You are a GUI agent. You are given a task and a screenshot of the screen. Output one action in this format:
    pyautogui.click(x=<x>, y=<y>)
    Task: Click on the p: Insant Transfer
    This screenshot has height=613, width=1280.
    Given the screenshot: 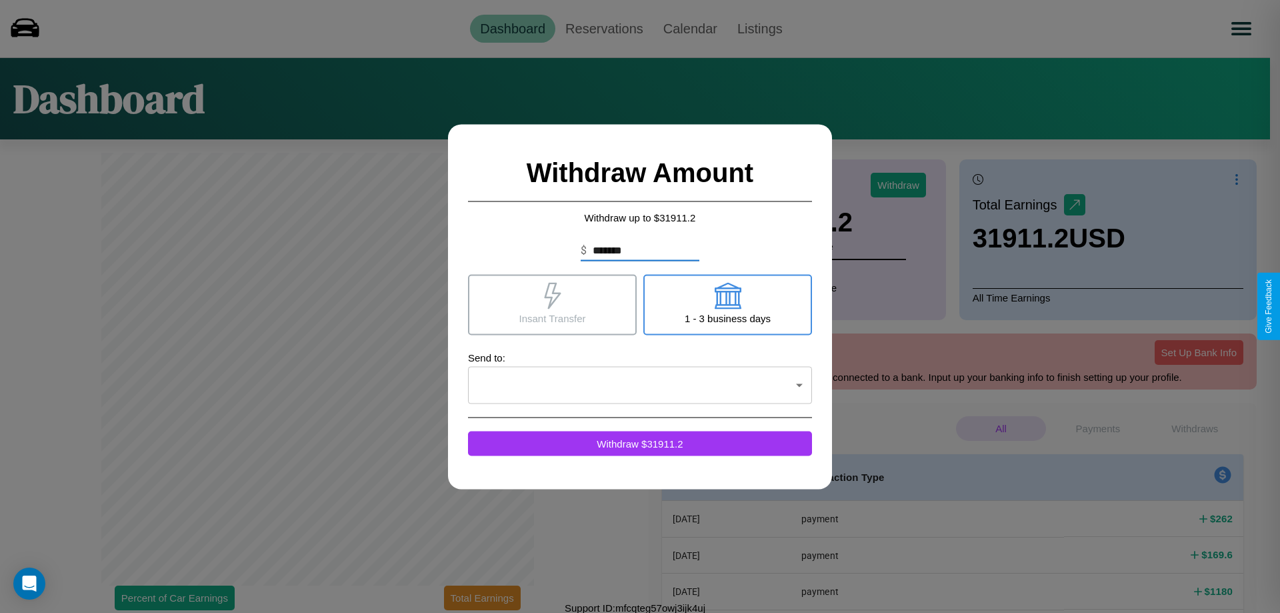 What is the action you would take?
    pyautogui.click(x=552, y=317)
    